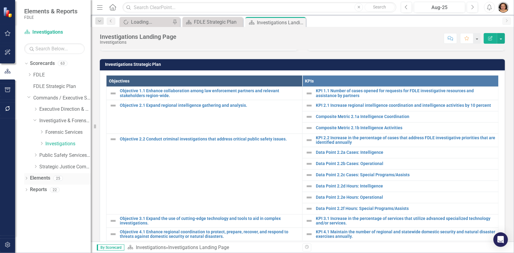  I want to click on a: Scorecards, so click(42, 63).